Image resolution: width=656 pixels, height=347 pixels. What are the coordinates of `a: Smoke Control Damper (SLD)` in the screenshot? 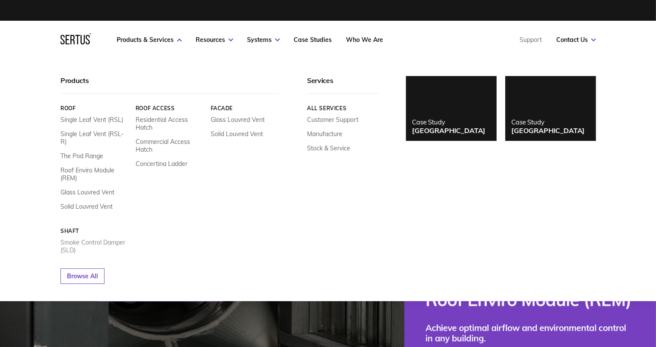 It's located at (95, 246).